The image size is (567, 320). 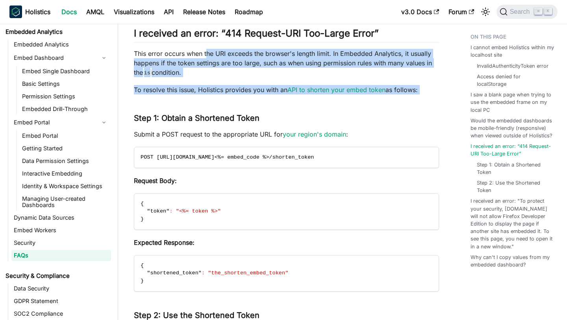 What do you see at coordinates (513, 102) in the screenshot?
I see `a: I saw a blank page when trying to use the embedded frame on my local PC` at bounding box center [513, 102].